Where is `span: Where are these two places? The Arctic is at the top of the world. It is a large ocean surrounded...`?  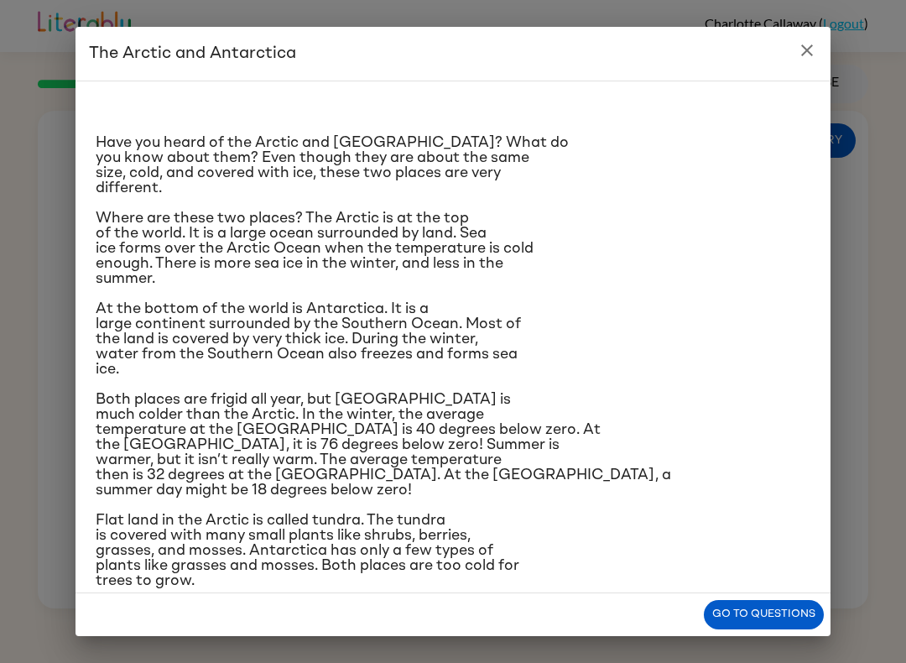 span: Where are these two places? The Arctic is at the top of the world. It is a large ocean surrounded... is located at coordinates (315, 248).